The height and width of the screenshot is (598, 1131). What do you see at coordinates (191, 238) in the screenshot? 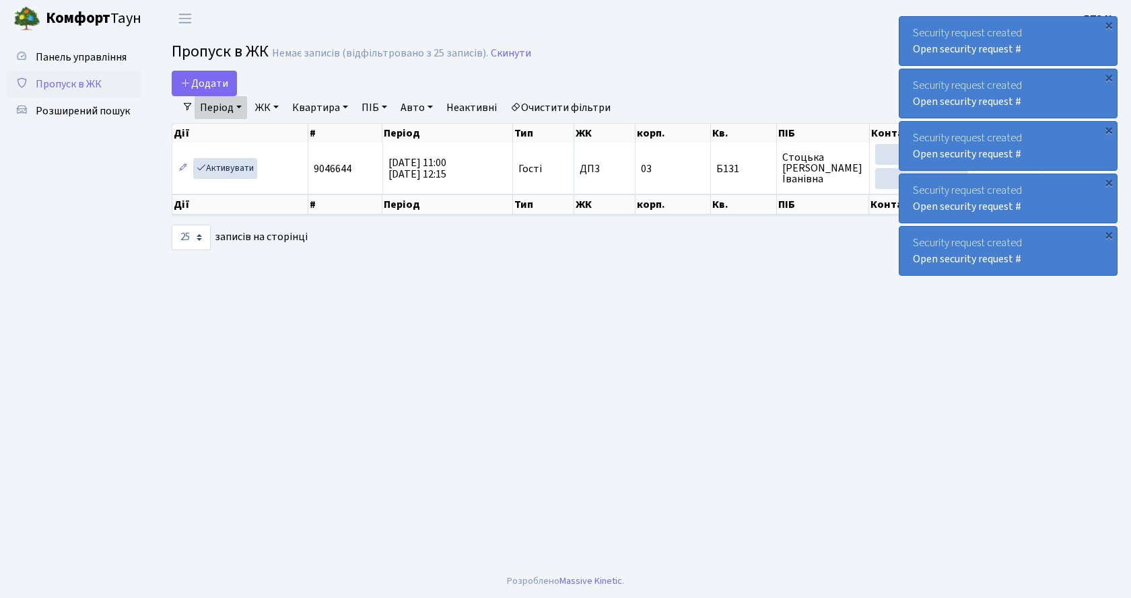
I see `select: записів на сторінці` at bounding box center [191, 238].